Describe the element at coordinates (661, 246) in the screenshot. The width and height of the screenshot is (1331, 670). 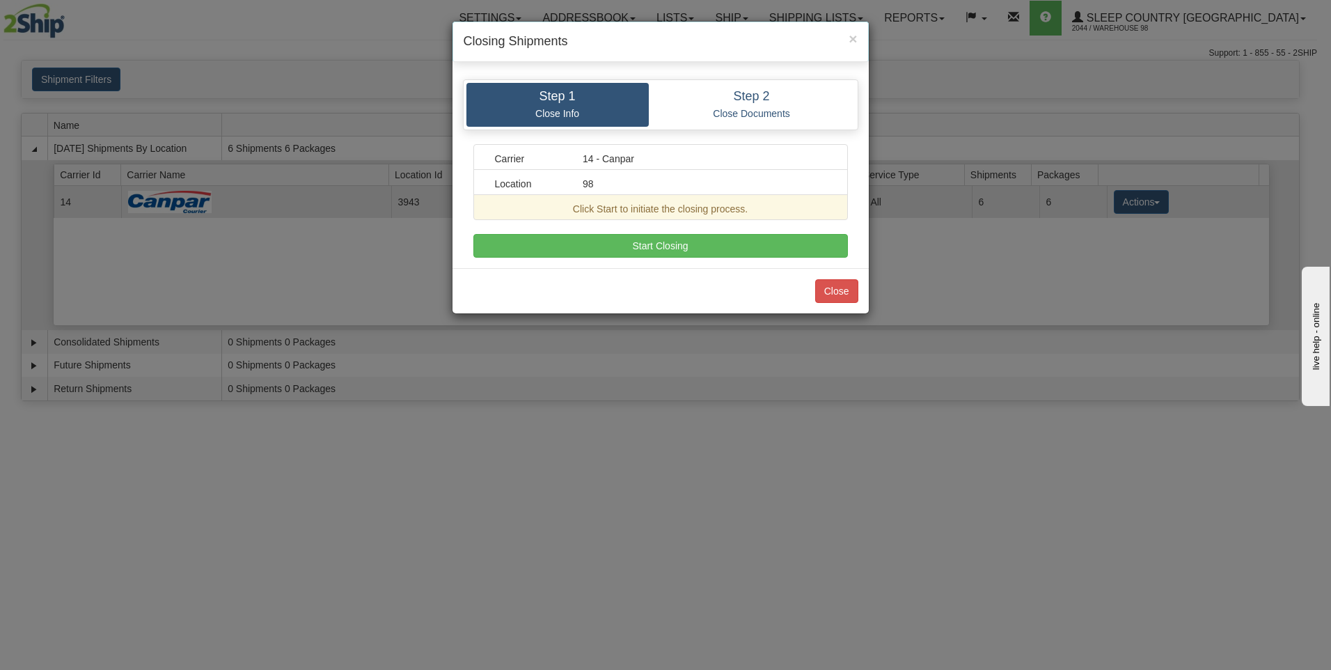
I see `button: Start Closing` at that location.